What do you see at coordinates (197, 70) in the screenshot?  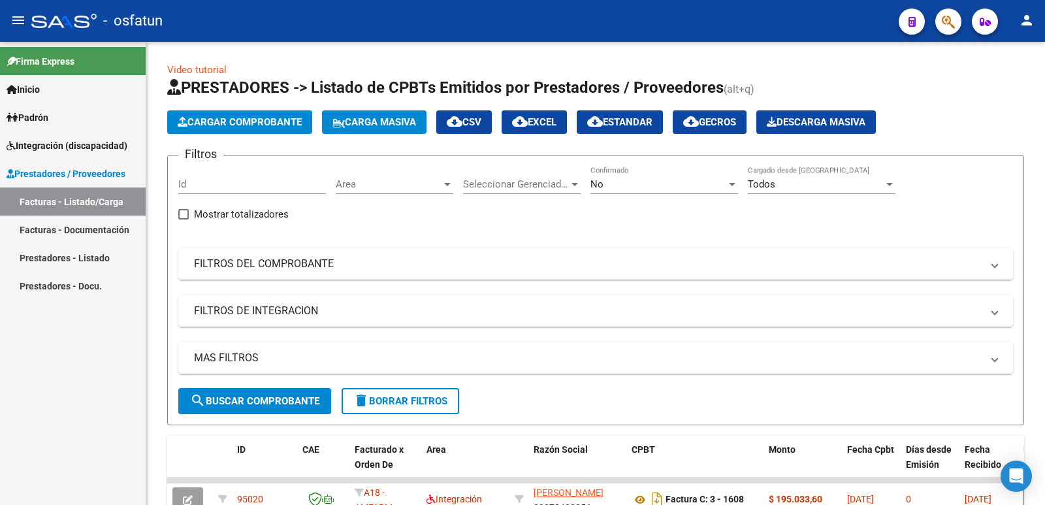 I see `a: Video tutorial` at bounding box center [197, 70].